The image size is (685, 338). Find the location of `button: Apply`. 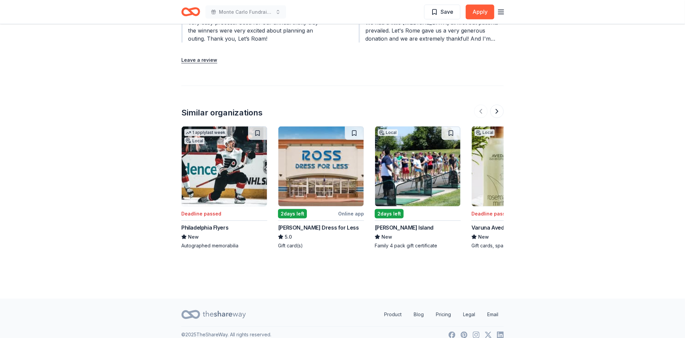

button: Apply is located at coordinates (480, 12).